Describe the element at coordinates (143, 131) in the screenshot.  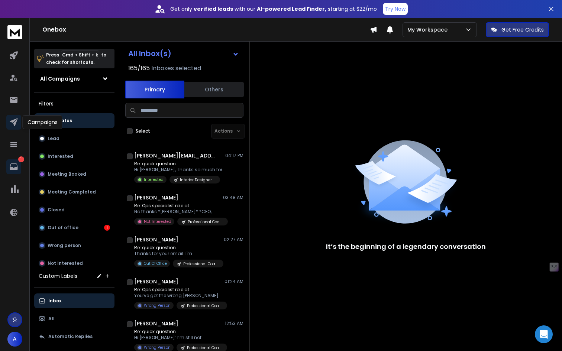
I see `label: Select` at that location.